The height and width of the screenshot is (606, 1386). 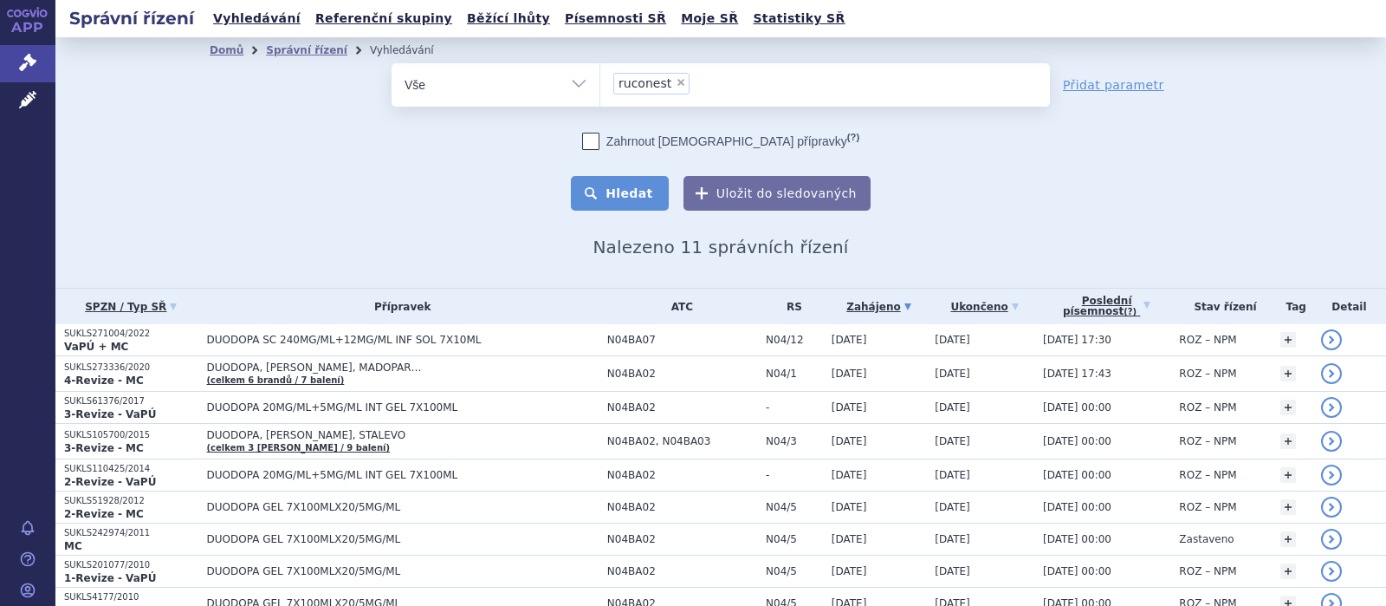 I want to click on p: SUKLS61376/2017, so click(x=131, y=401).